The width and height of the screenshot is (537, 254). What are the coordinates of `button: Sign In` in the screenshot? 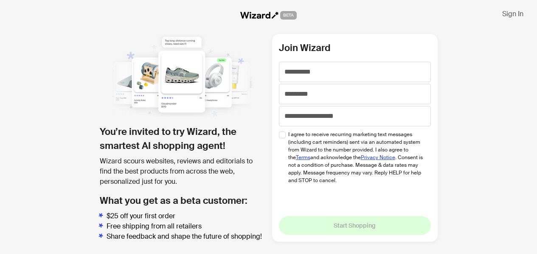 It's located at (513, 14).